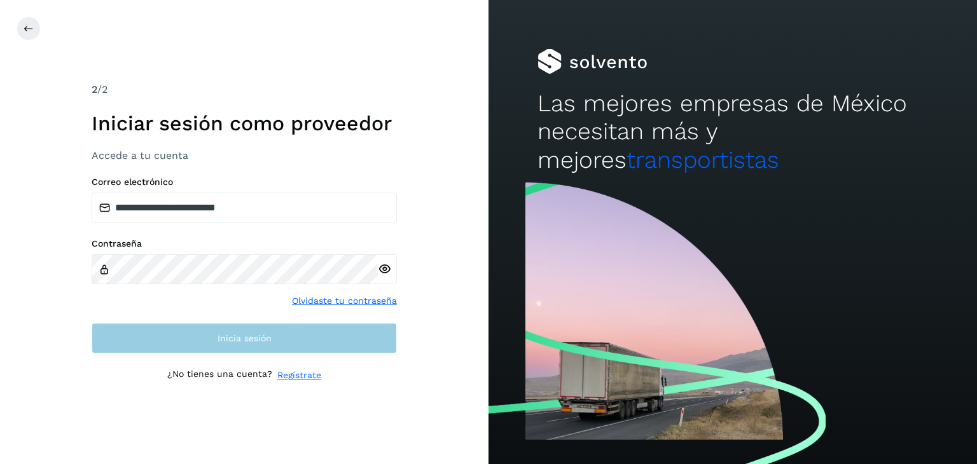 This screenshot has width=977, height=464. I want to click on div: /2, so click(244, 90).